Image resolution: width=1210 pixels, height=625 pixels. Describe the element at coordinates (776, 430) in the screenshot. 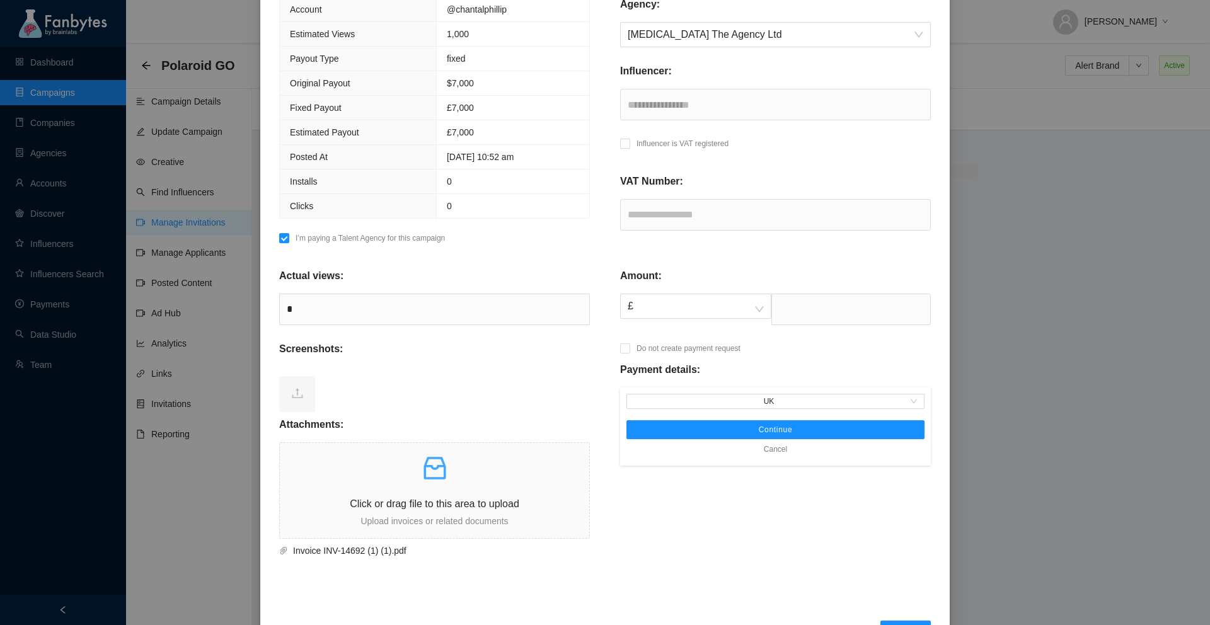

I see `span: Continue` at that location.